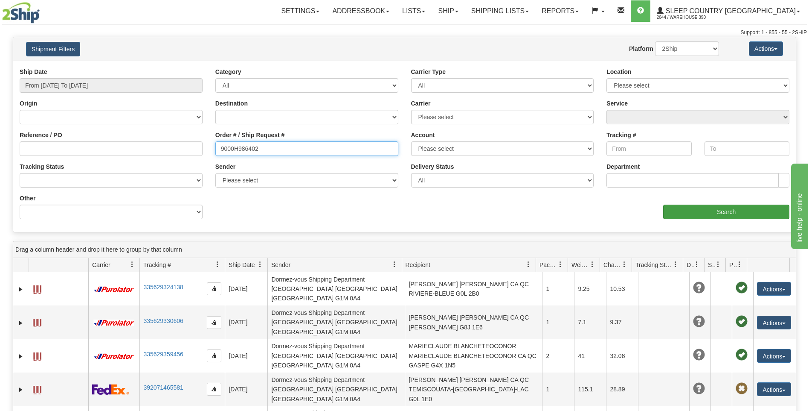 The width and height of the screenshot is (809, 411). I want to click on span: Tracking #, so click(157, 265).